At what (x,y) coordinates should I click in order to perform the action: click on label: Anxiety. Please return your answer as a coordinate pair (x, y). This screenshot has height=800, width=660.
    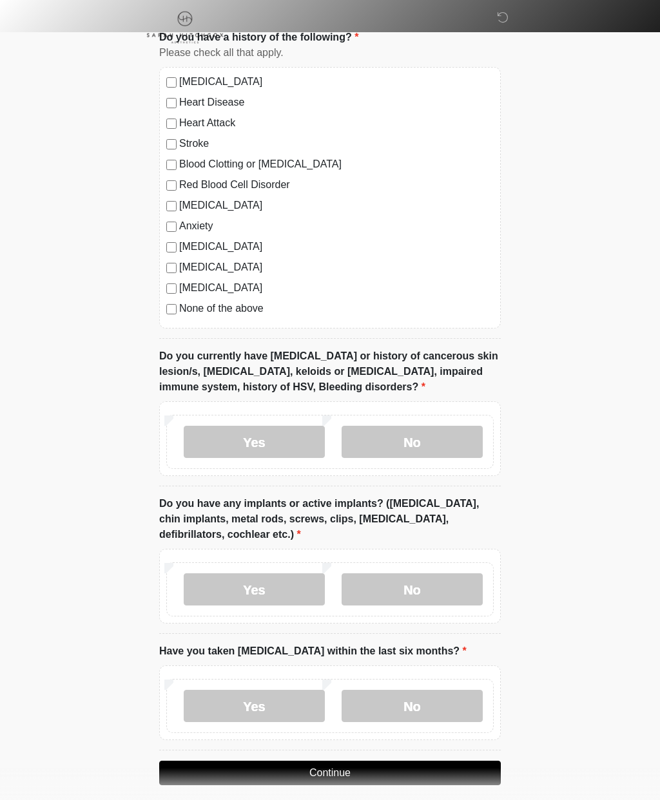
    Looking at the image, I should click on (336, 226).